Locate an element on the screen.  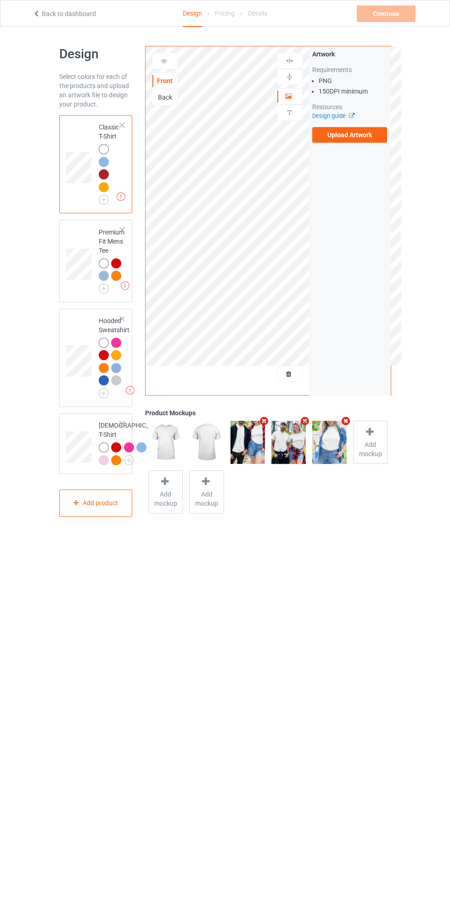
a: Back to dashboard is located at coordinates (64, 14).